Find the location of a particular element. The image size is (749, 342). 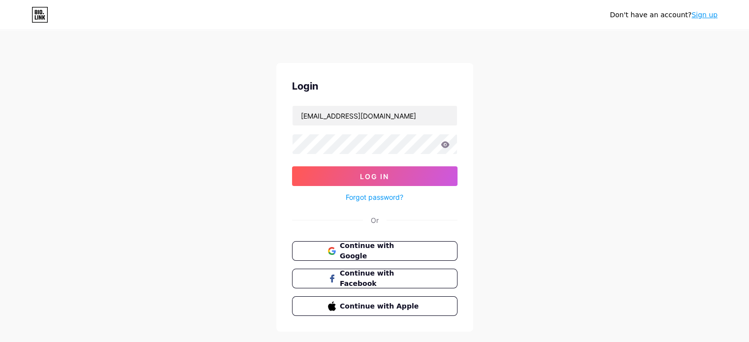

a: Continue with Facebook is located at coordinates (375, 279).